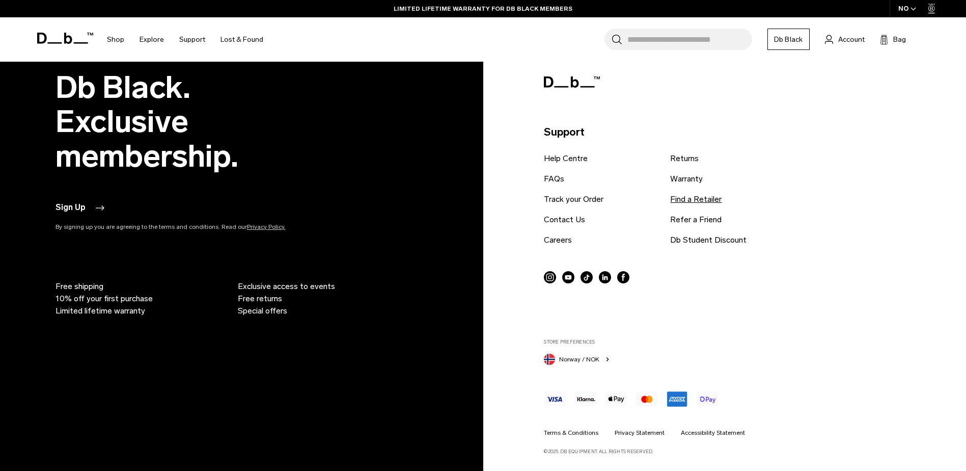 The image size is (966, 471). Describe the element at coordinates (577, 358) in the screenshot. I see `button: Norway Norway / NOK` at that location.